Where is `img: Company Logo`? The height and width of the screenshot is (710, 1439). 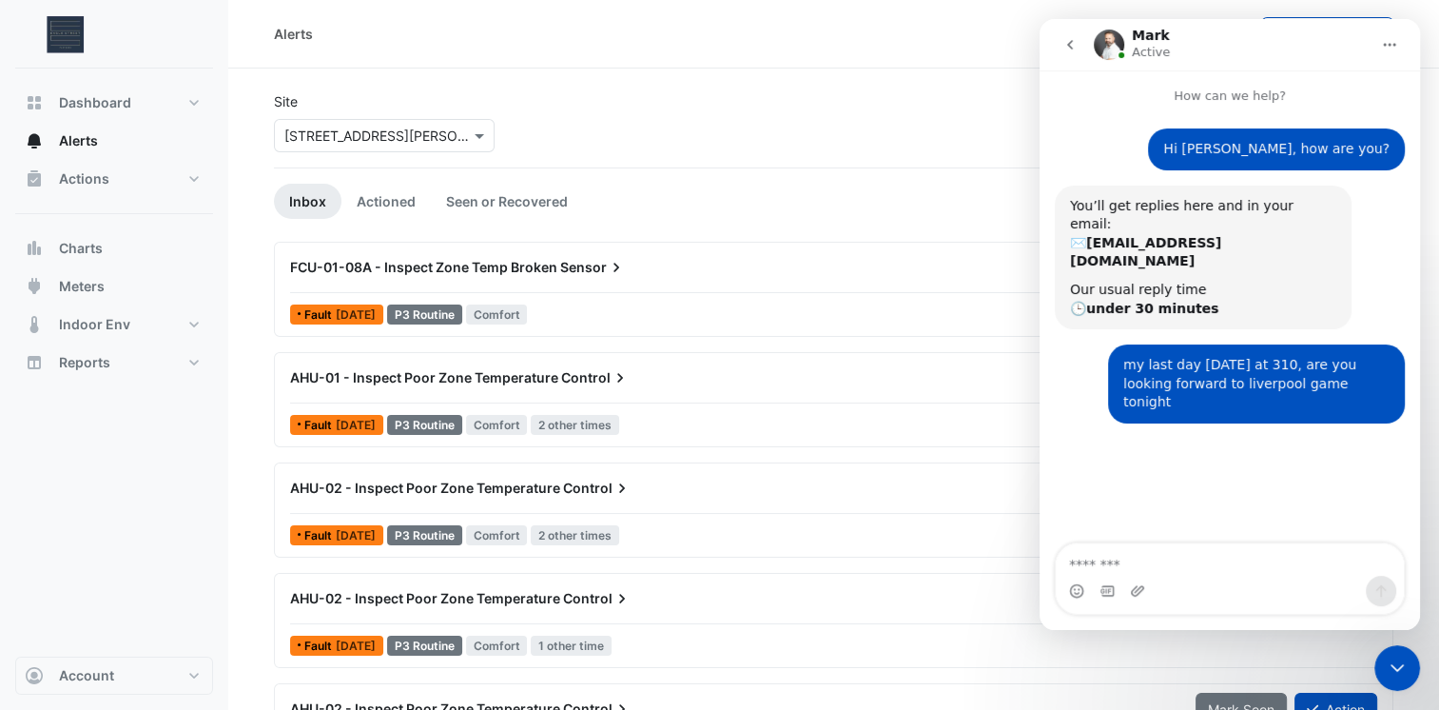
img: Company Logo is located at coordinates (66, 34).